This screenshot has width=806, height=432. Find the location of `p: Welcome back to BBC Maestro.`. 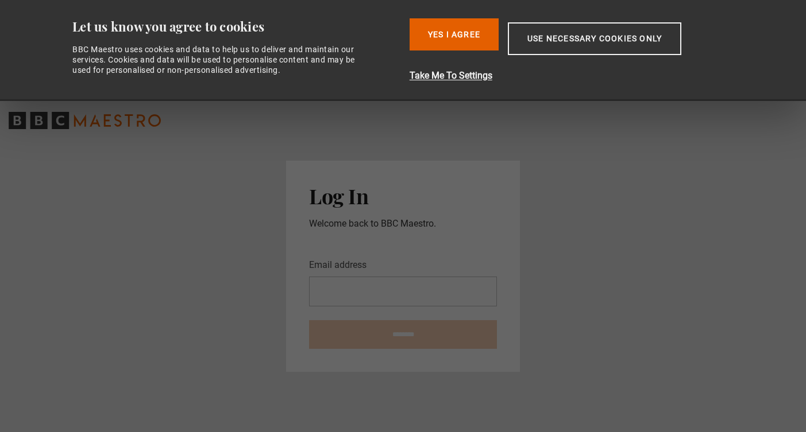

p: Welcome back to BBC Maestro. is located at coordinates (403, 224).